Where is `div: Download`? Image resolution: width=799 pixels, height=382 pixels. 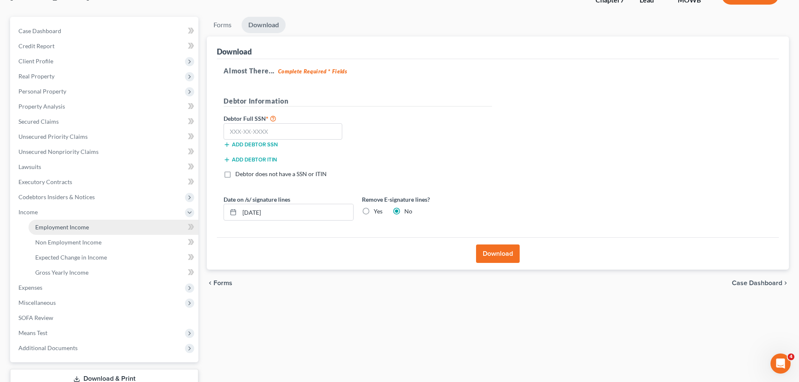
div: Download is located at coordinates (234, 52).